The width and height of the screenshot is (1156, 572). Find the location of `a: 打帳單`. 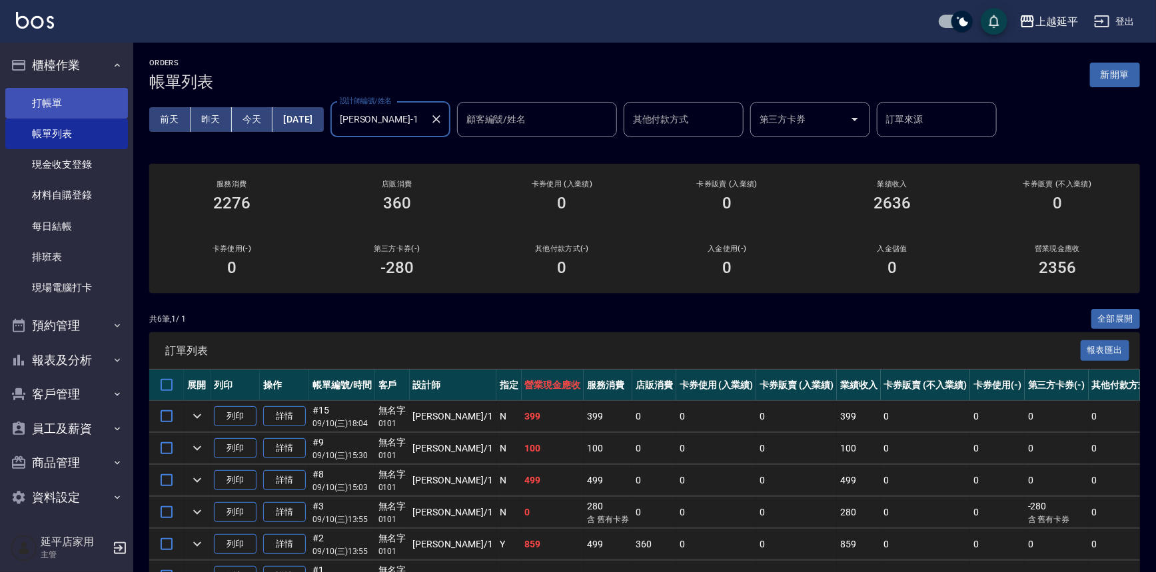

a: 打帳單 is located at coordinates (67, 103).